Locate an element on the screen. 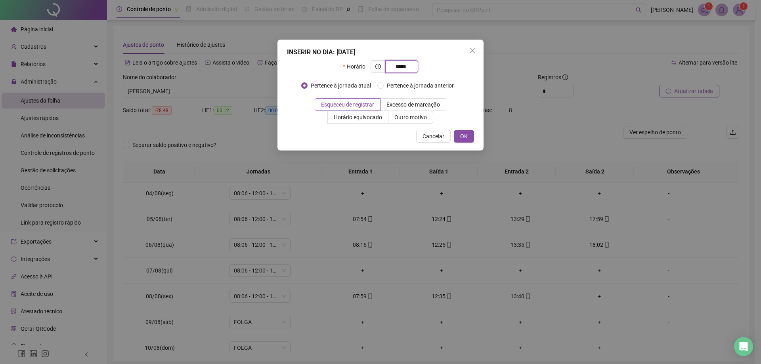  button: Cancelar is located at coordinates (433, 136).